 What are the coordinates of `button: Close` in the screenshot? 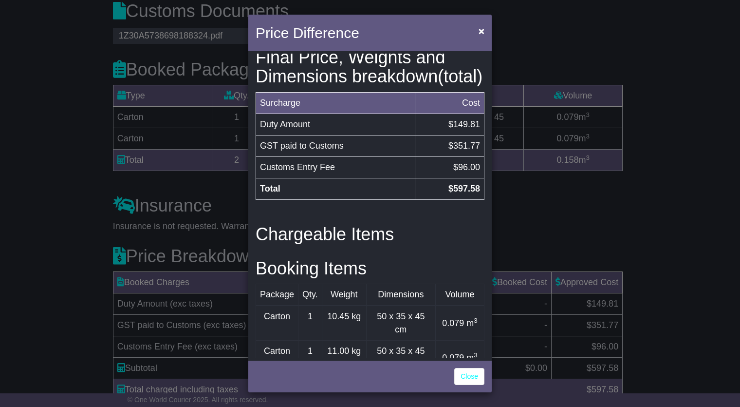 It's located at (482, 31).